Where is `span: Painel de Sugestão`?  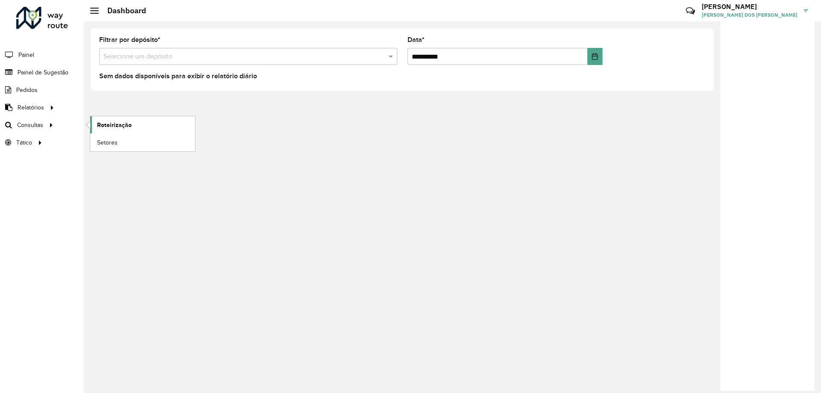
span: Painel de Sugestão is located at coordinates (43, 72).